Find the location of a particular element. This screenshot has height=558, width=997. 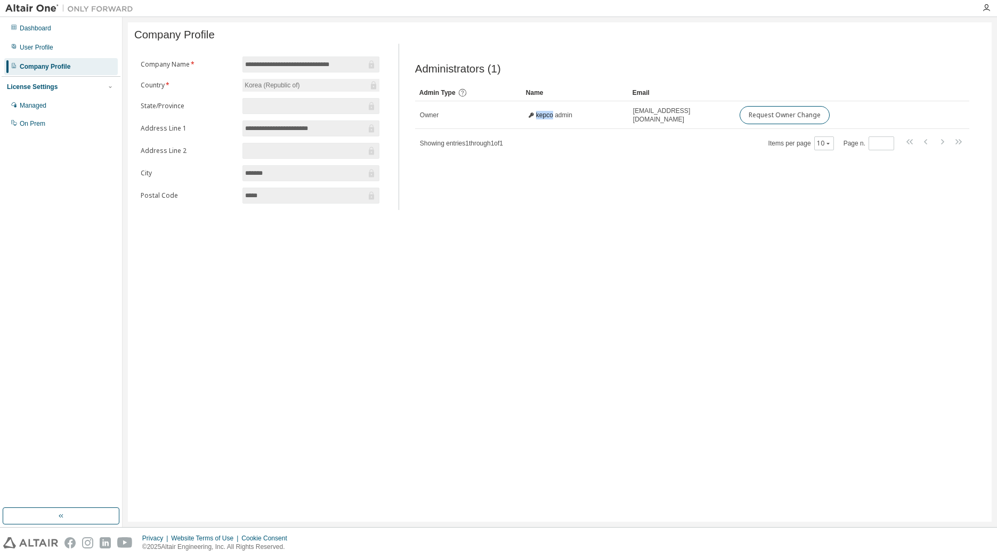

label: Address Line 2 is located at coordinates (188, 151).